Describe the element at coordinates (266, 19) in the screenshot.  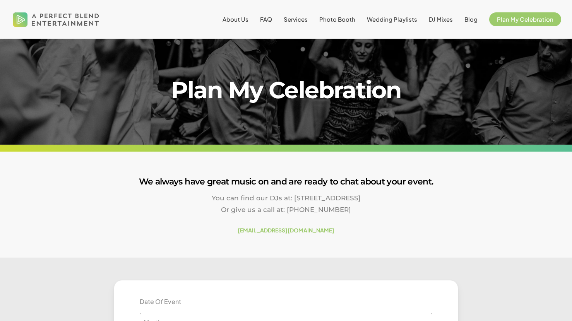
I see `a: FAQ` at that location.